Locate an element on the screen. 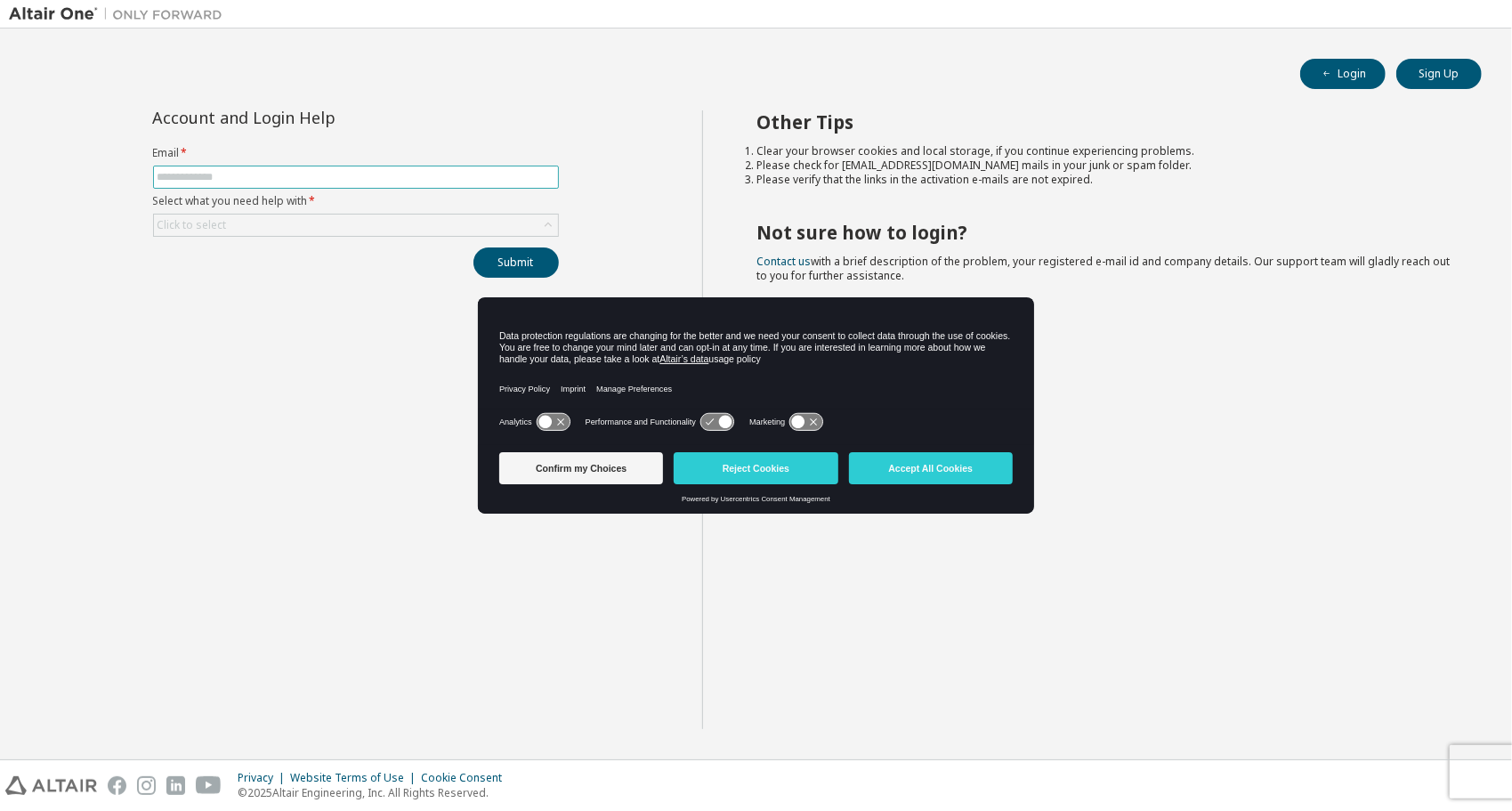 The width and height of the screenshot is (1512, 811). div: Cookie Consent is located at coordinates (466, 778).